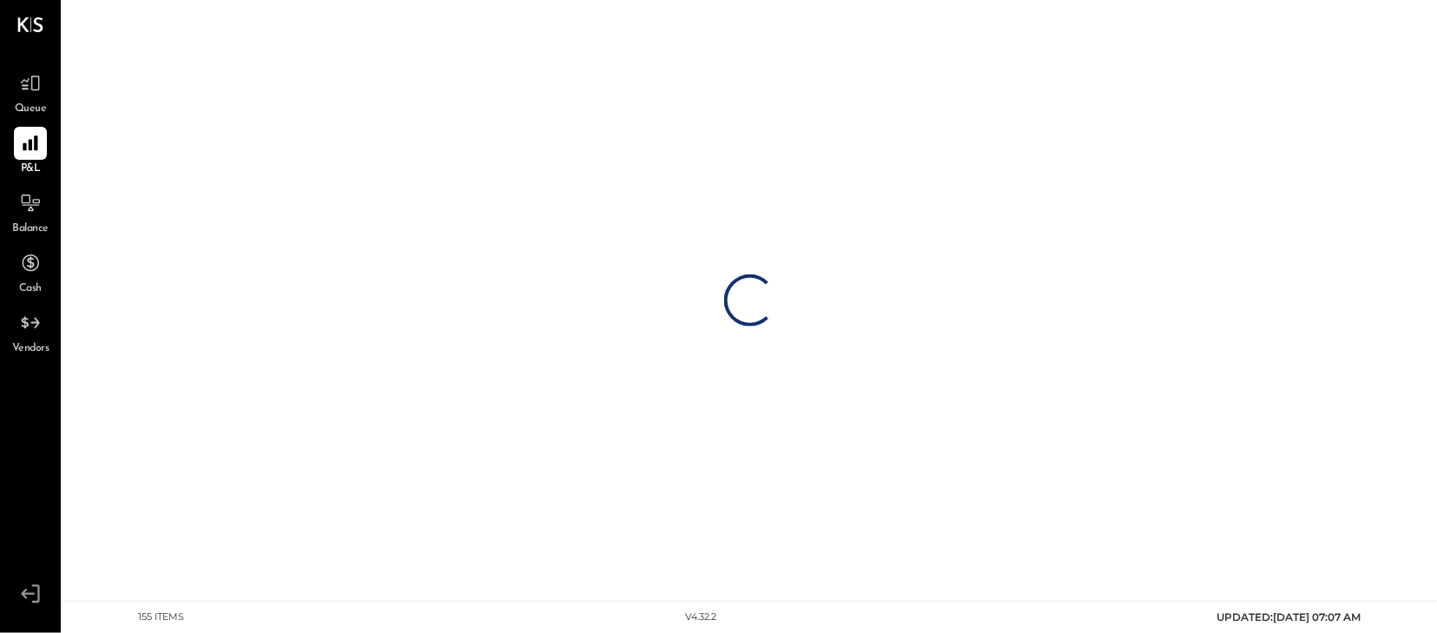 This screenshot has width=1437, height=633. I want to click on span: Queue, so click(30, 109).